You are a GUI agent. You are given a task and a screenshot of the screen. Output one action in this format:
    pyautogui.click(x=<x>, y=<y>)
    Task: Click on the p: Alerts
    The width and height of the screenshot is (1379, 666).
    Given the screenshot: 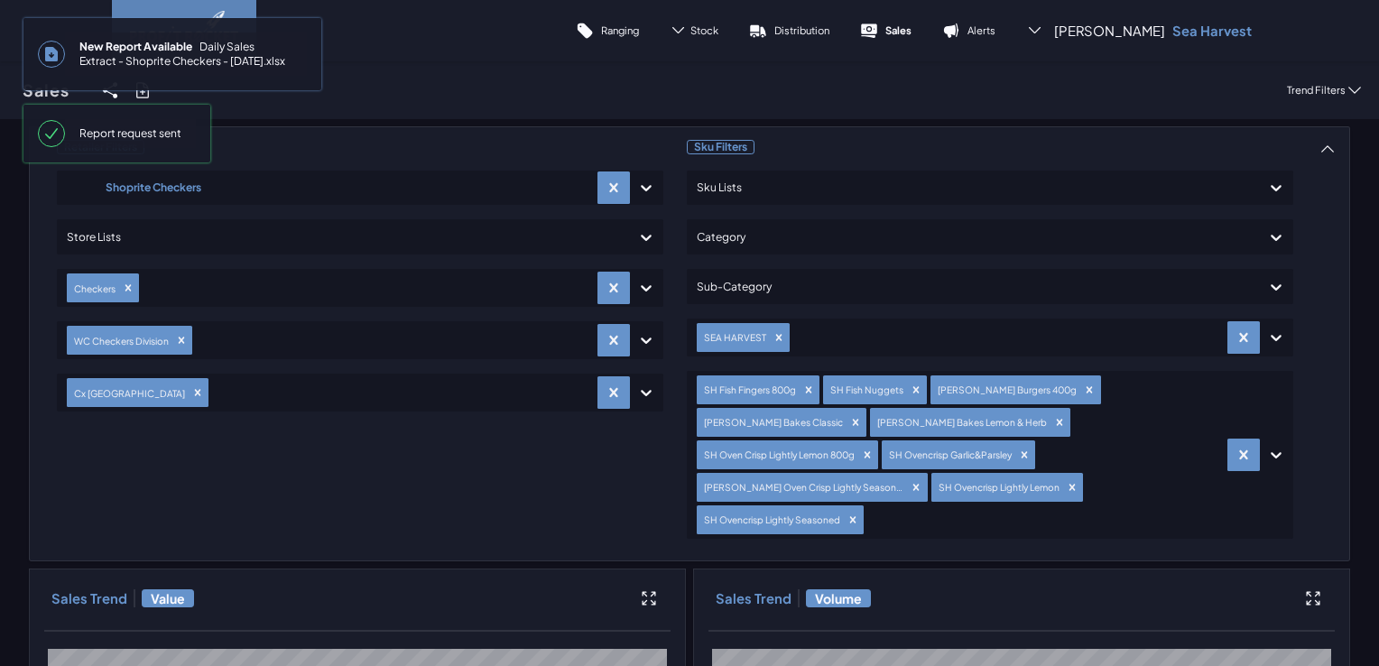 What is the action you would take?
    pyautogui.click(x=981, y=30)
    